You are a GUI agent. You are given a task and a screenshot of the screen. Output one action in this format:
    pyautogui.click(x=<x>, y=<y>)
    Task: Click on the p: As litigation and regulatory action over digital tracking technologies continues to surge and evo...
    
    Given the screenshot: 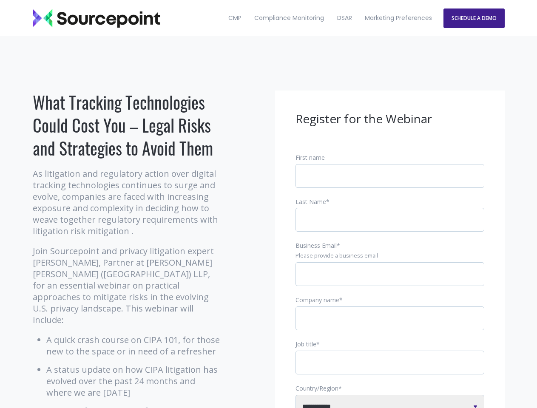 What is the action you would take?
    pyautogui.click(x=127, y=202)
    